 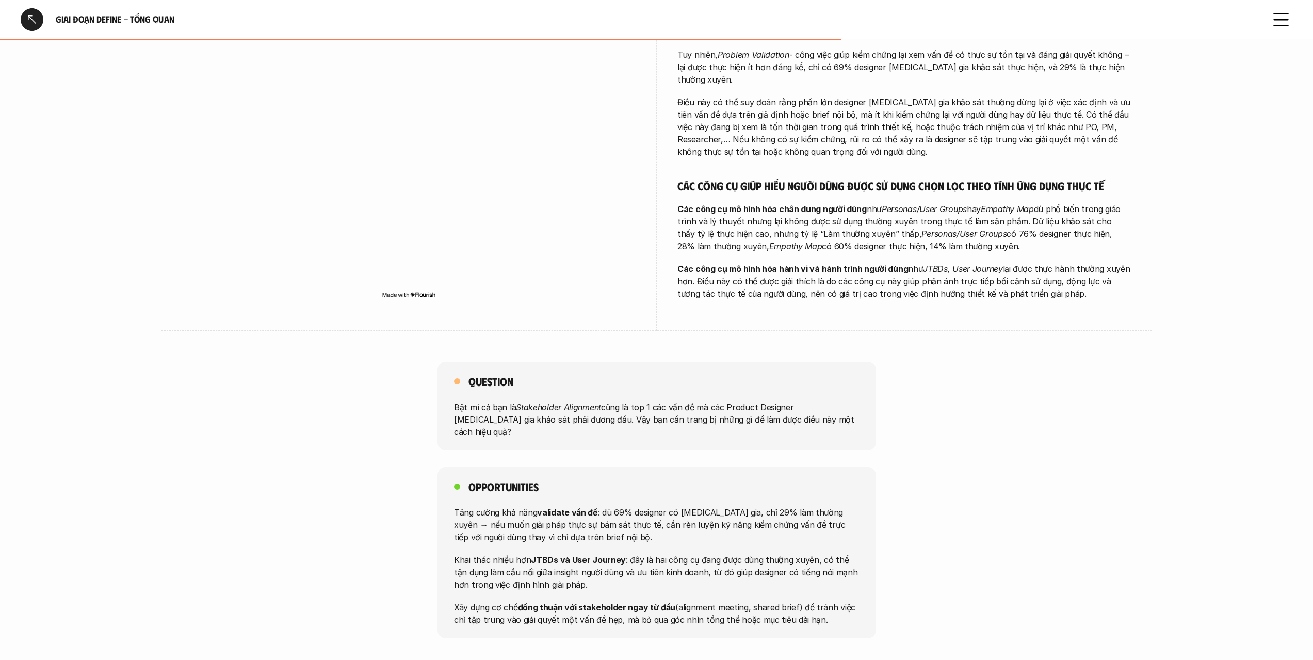 What do you see at coordinates (656, 19) in the screenshot?
I see `h6: Giai đoạn Define - Tổng quan` at bounding box center [656, 19].